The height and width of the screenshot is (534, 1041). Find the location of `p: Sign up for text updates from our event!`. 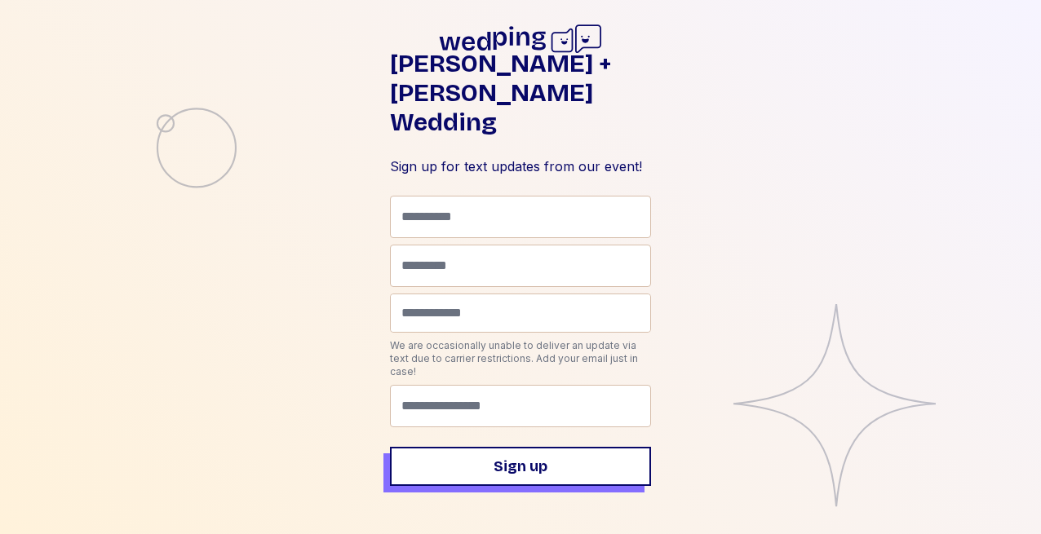

p: Sign up for text updates from our event! is located at coordinates (520, 166).